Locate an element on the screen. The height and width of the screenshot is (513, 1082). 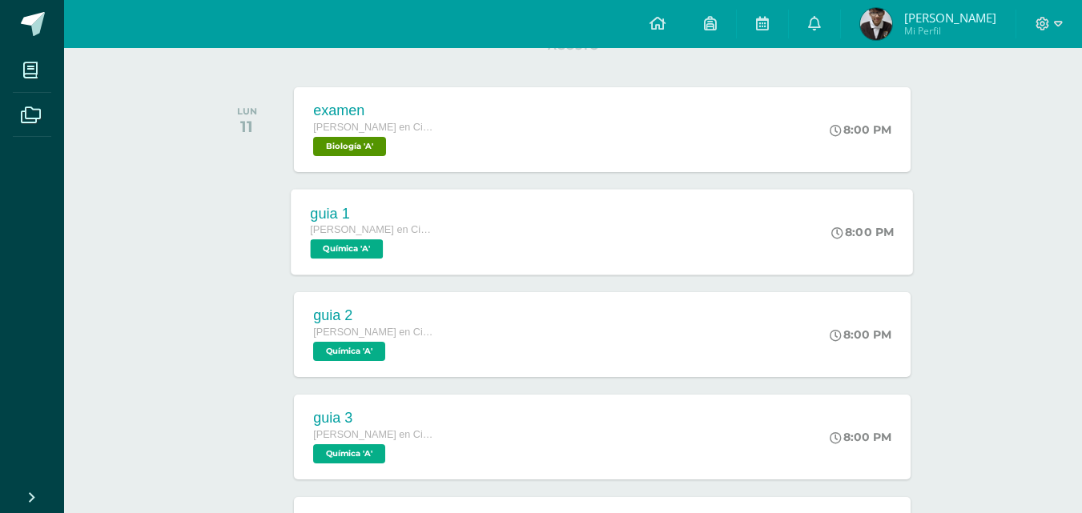
span: Mi Perfil is located at coordinates (950, 30).